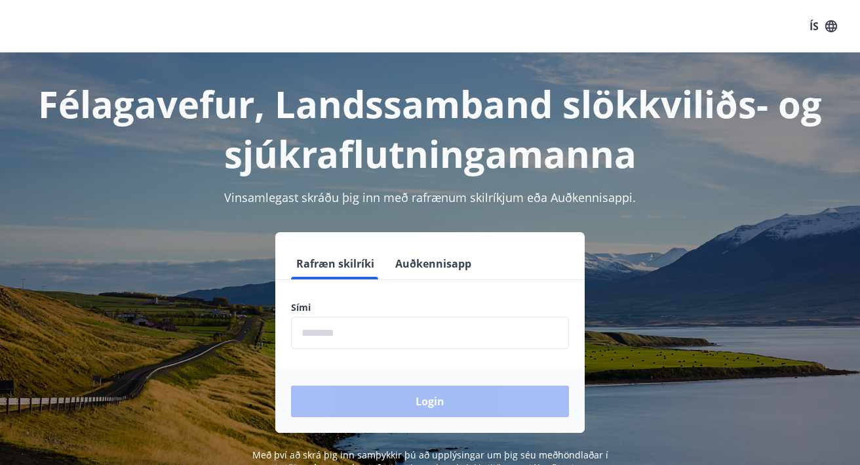 The width and height of the screenshot is (860, 465). I want to click on button: Rafræn skilríki, so click(335, 264).